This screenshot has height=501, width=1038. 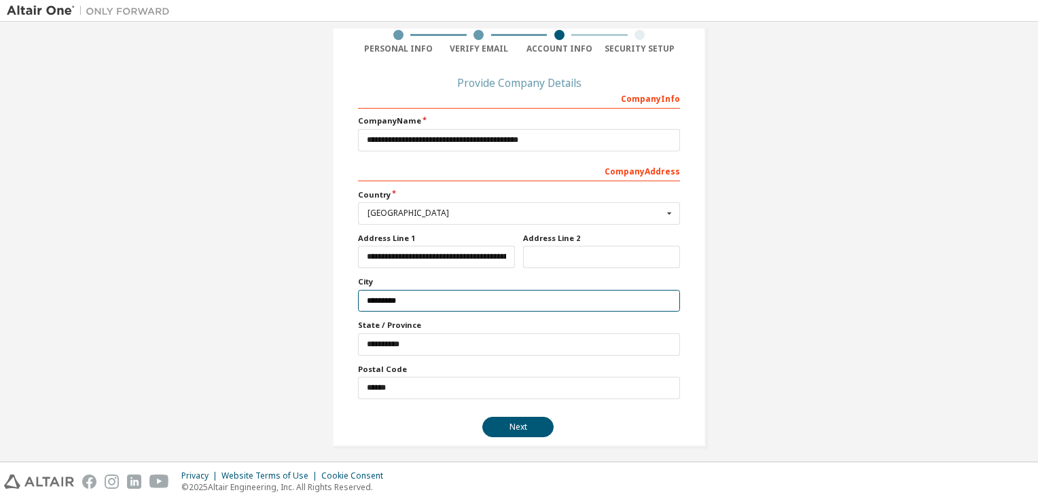 I want to click on img: linkedin.svg, so click(x=134, y=482).